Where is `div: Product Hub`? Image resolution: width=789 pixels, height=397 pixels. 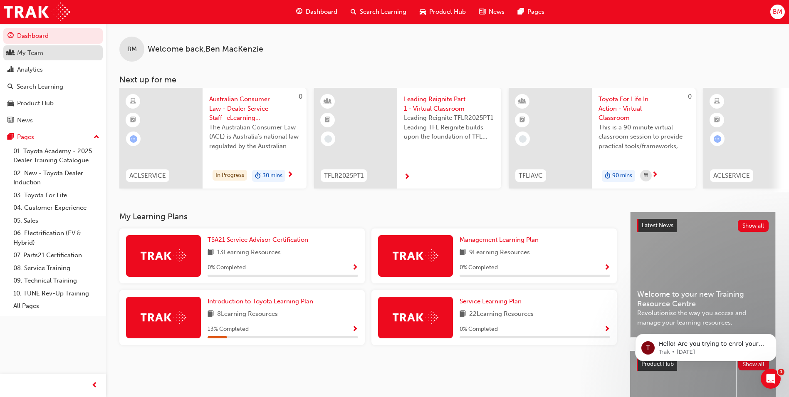
div: Product Hub is located at coordinates (35, 103).